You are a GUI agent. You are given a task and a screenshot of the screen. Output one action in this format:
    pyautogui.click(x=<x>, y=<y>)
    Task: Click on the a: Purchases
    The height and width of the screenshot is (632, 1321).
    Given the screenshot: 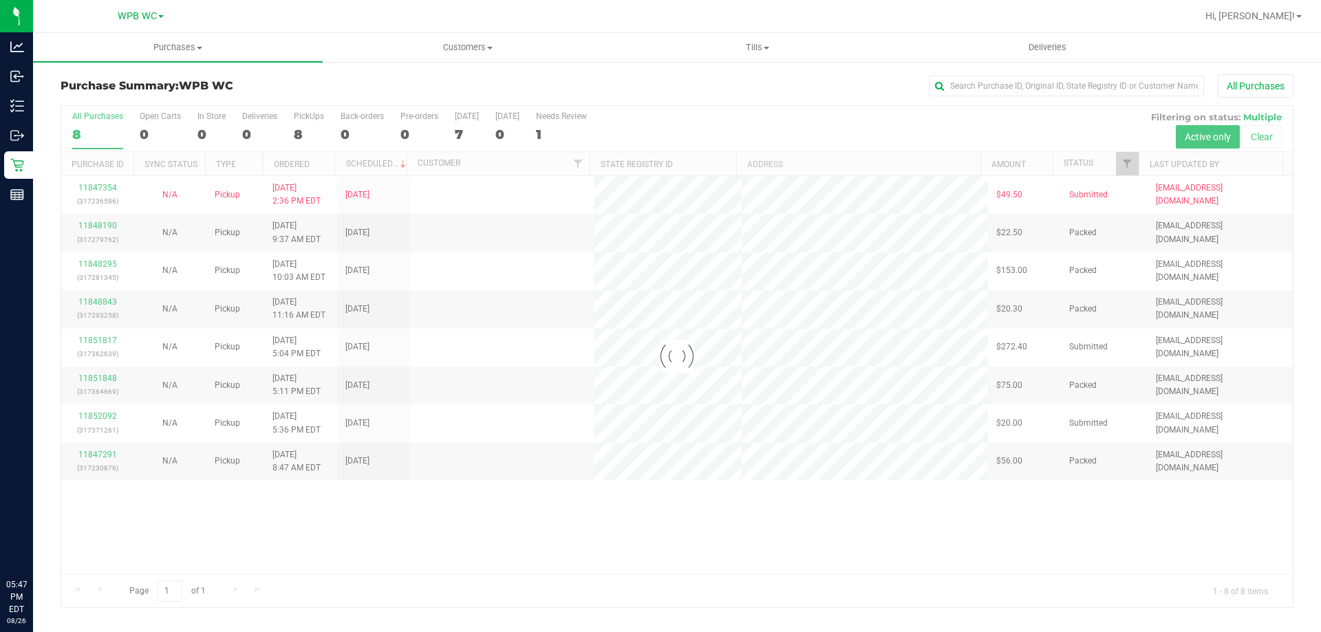 What is the action you would take?
    pyautogui.click(x=177, y=47)
    